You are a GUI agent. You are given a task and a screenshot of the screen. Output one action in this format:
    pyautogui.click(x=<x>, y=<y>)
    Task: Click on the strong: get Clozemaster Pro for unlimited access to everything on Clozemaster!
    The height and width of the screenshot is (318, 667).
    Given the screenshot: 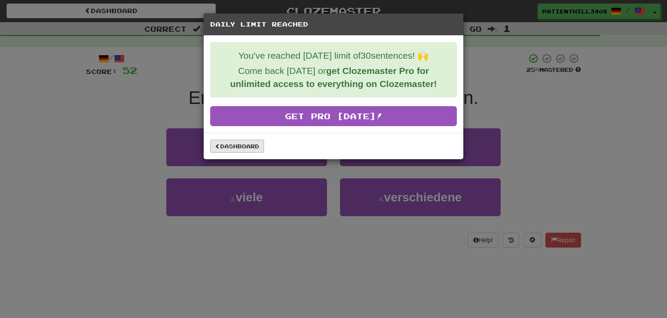 What is the action you would take?
    pyautogui.click(x=334, y=77)
    